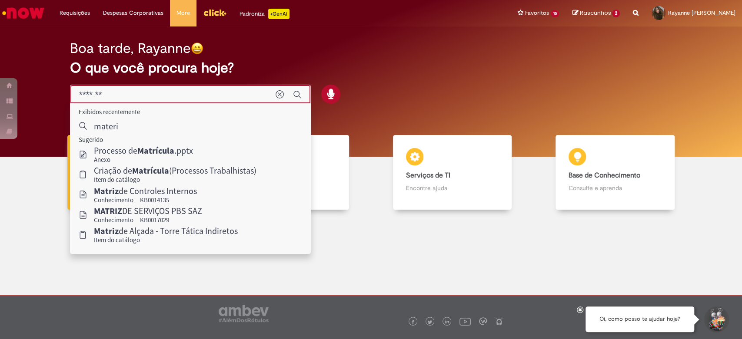  Describe the element at coordinates (499, 322) in the screenshot. I see `img: logo_footer_naosei.png` at that location.